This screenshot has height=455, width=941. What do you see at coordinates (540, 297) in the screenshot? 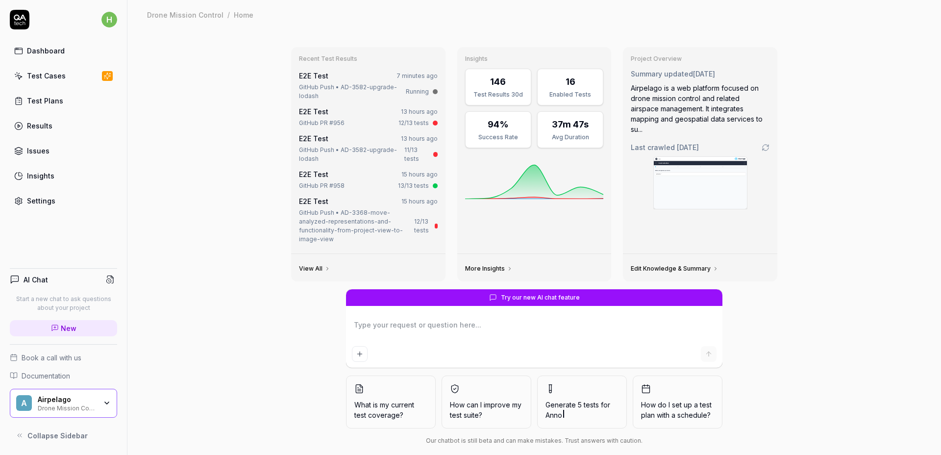
I see `span: Try our new AI chat feature` at bounding box center [540, 297].